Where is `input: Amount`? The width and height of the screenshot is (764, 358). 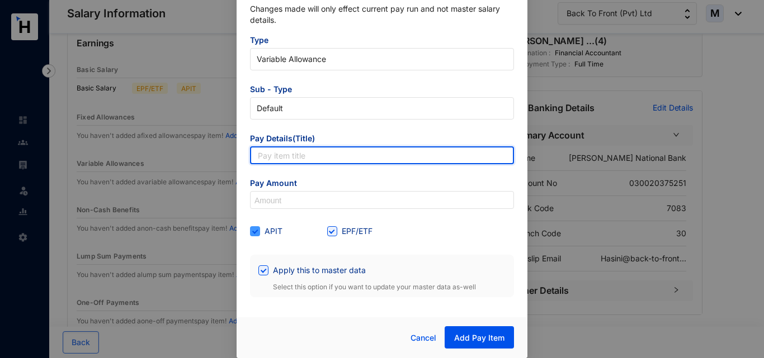
input: Amount is located at coordinates (382, 201).